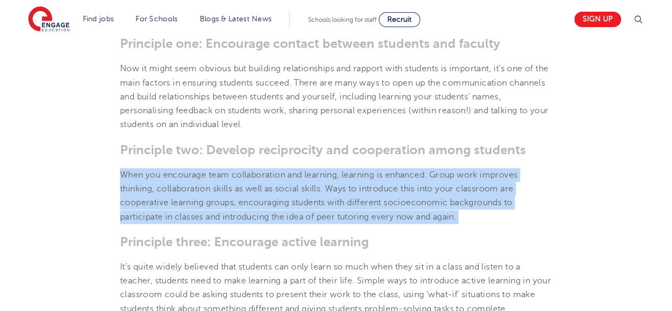 Image resolution: width=672 pixels, height=311 pixels. What do you see at coordinates (342, 20) in the screenshot?
I see `span: Schools looking for staff` at bounding box center [342, 20].